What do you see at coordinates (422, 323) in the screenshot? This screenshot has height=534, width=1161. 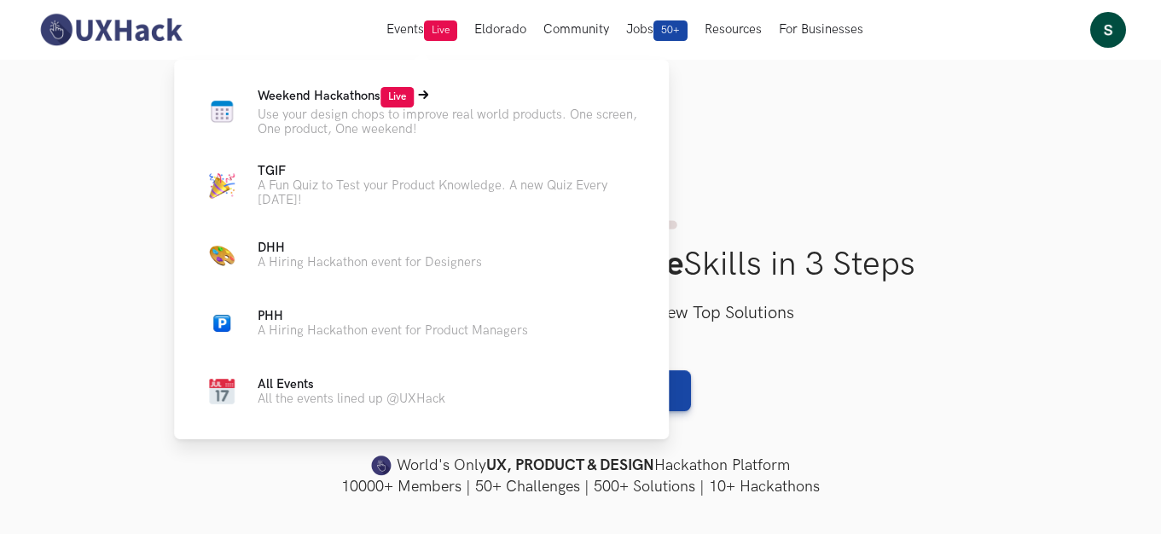 I see `a: ParkingPHHA Hiring Hackathon event for Product Managers` at bounding box center [422, 323].